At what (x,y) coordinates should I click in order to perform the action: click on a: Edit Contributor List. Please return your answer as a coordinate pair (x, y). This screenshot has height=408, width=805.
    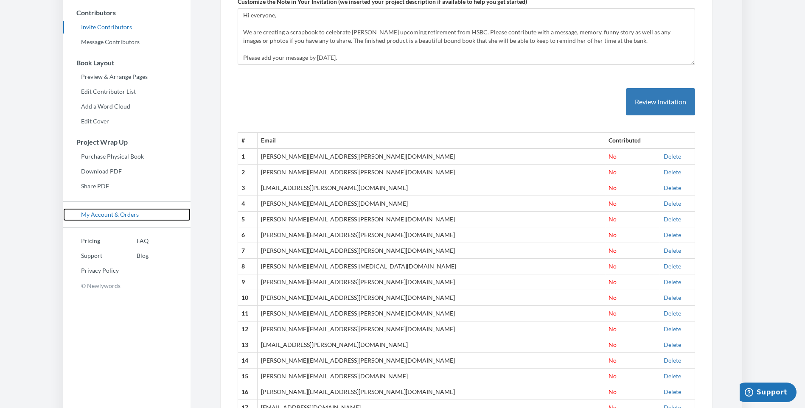
    Looking at the image, I should click on (127, 92).